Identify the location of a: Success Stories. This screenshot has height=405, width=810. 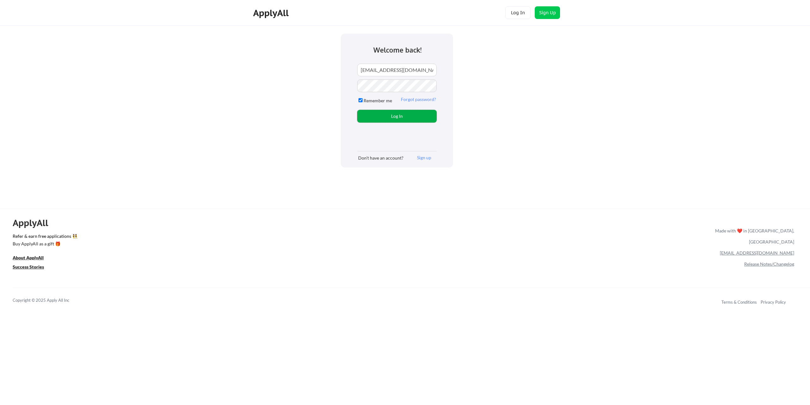
(33, 267).